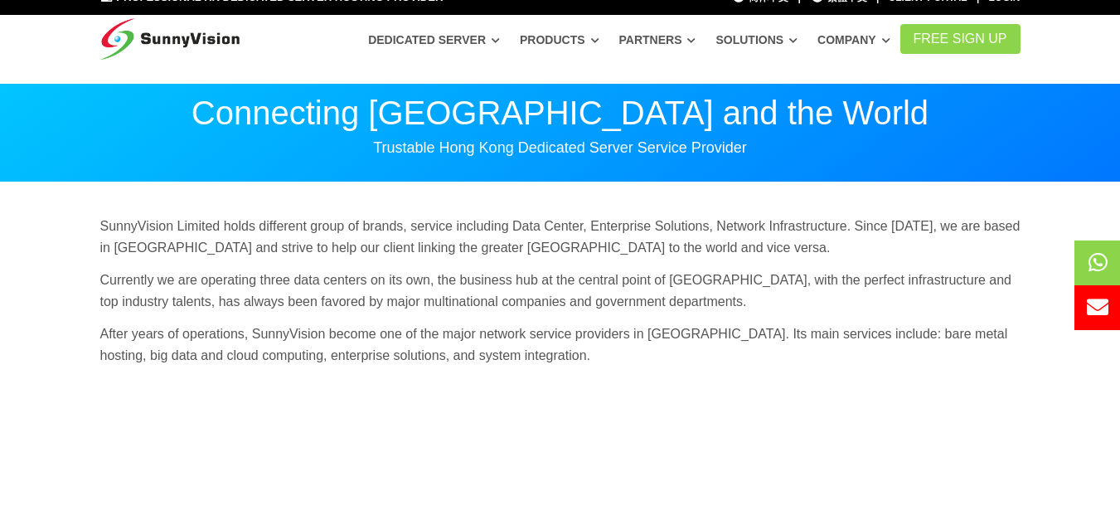 The height and width of the screenshot is (525, 1120). I want to click on p: SunnyVision Limited holds different group of brands, service including Data Center, Enterprise So..., so click(560, 236).